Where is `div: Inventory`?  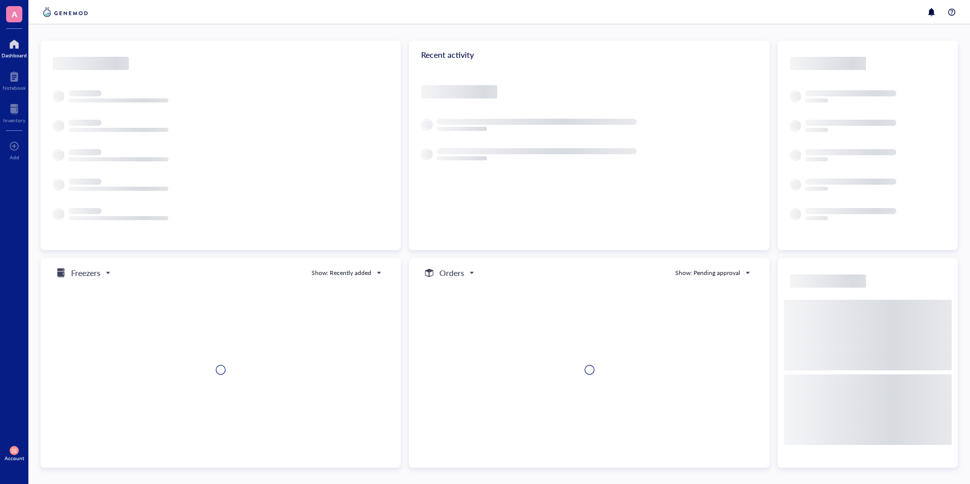
div: Inventory is located at coordinates (14, 120).